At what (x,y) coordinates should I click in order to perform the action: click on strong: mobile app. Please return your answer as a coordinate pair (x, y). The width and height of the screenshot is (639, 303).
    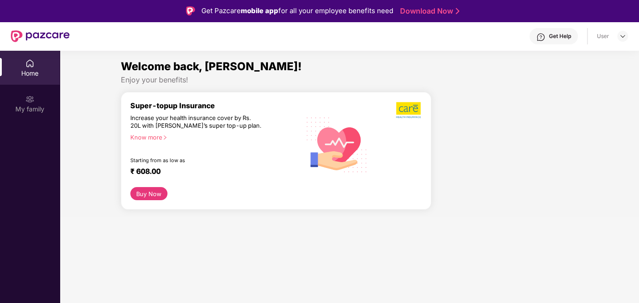
    Looking at the image, I should click on (259, 10).